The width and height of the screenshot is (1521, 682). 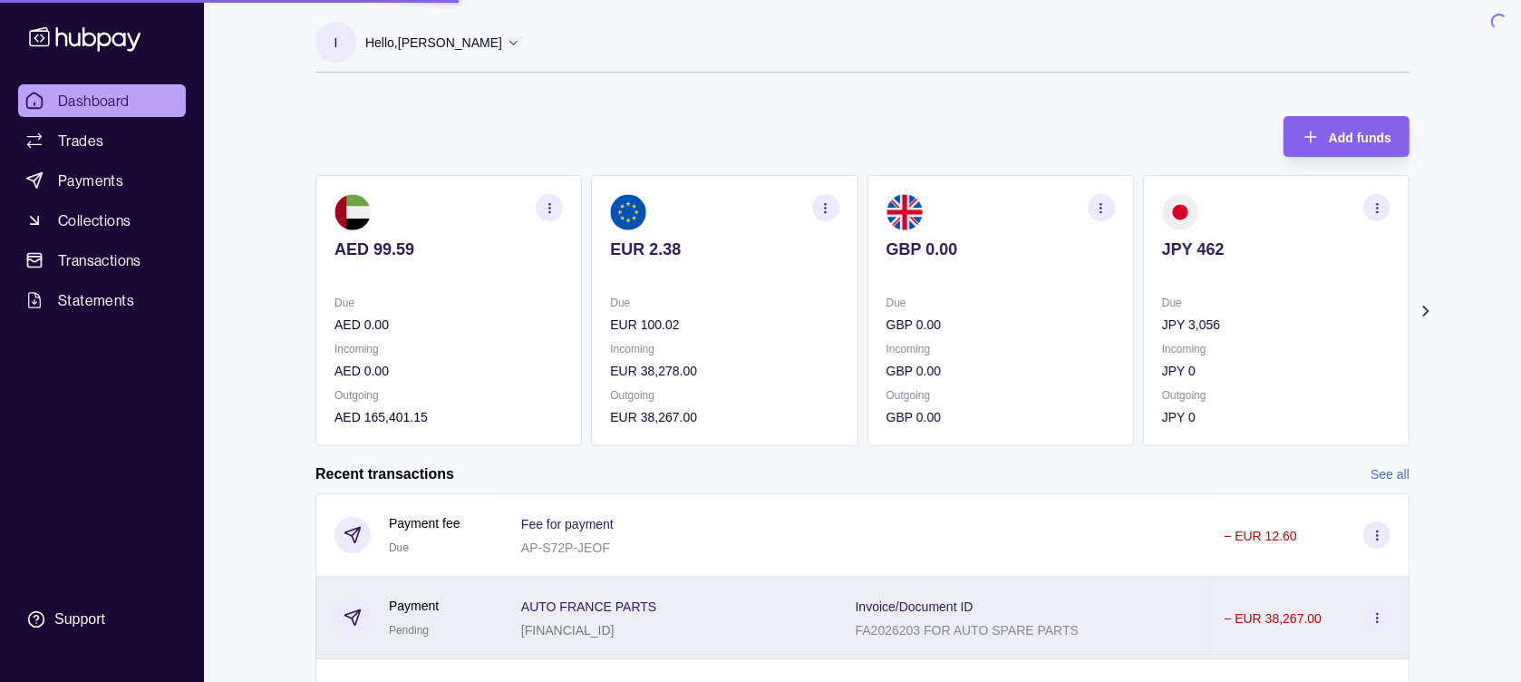 I want to click on p: AED 99.59, so click(x=449, y=249).